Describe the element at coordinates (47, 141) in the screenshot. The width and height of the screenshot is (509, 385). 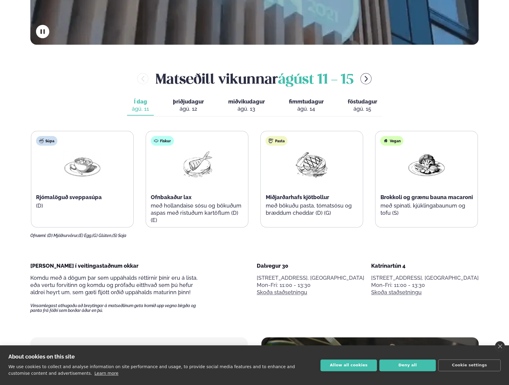
I see `div: Súpa` at that location.